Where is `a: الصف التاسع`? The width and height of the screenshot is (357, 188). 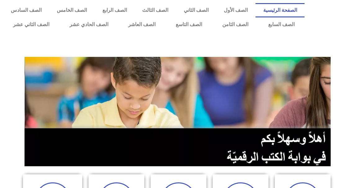
a: الصف التاسع is located at coordinates (189, 25).